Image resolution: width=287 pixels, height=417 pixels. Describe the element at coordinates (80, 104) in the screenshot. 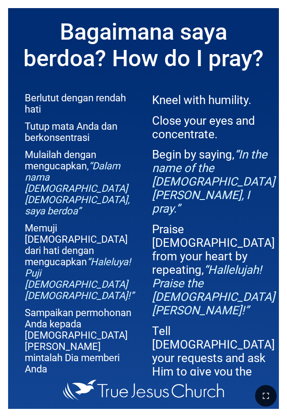

I see `p: Berlutut dengan rendah hati` at that location.